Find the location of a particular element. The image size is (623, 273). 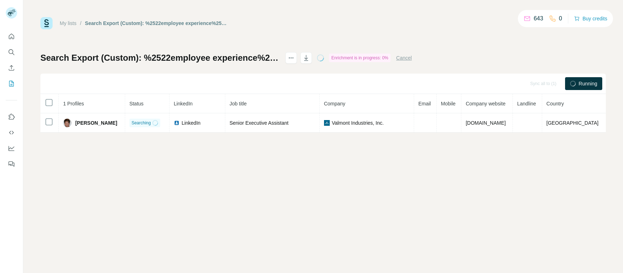

img: Avatar is located at coordinates (67, 123).